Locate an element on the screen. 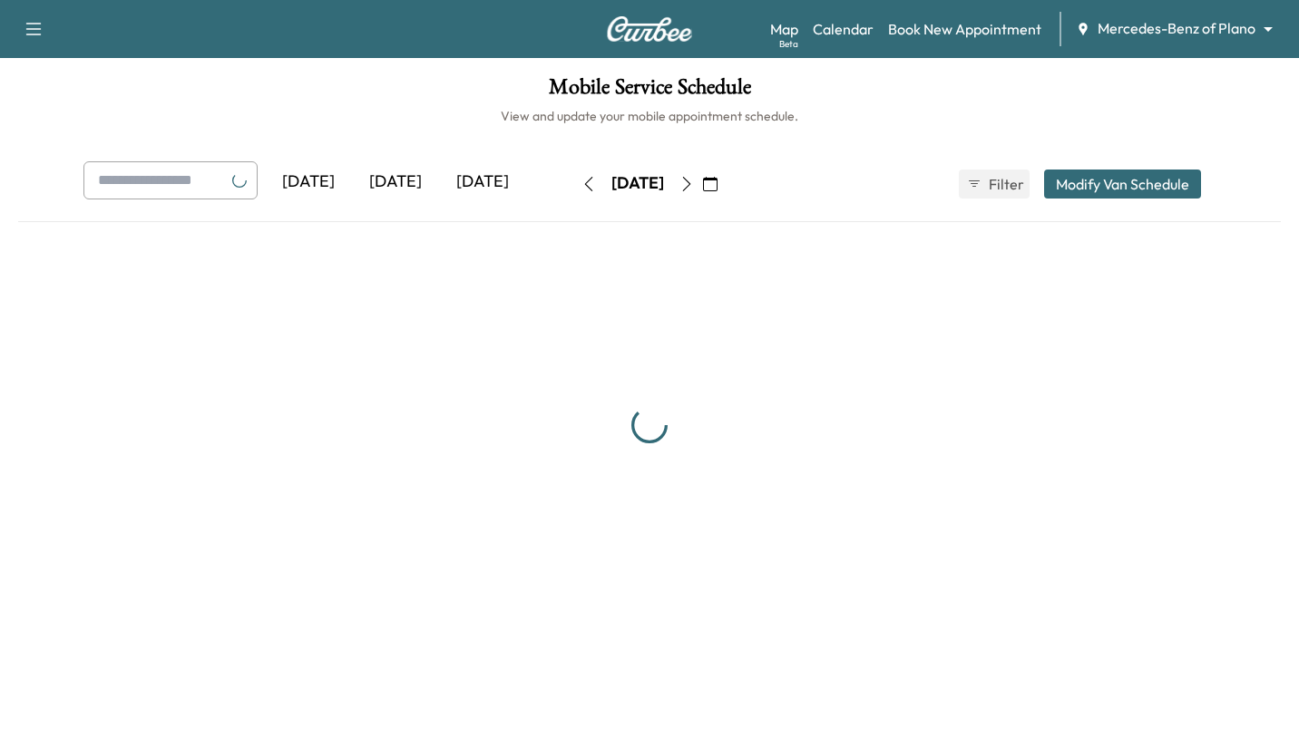 This screenshot has width=1299, height=756. button: Filter is located at coordinates (994, 184).